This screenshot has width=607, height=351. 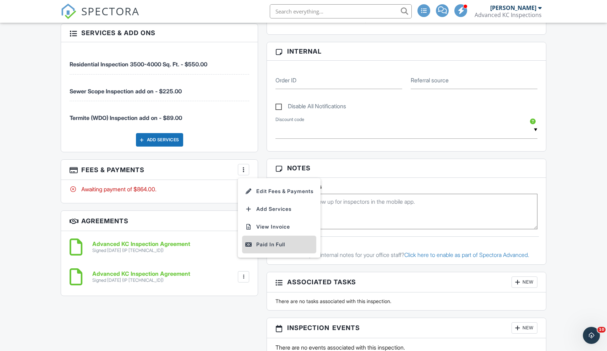 What do you see at coordinates (429, 80) in the screenshot?
I see `label: Referral source` at bounding box center [429, 80].